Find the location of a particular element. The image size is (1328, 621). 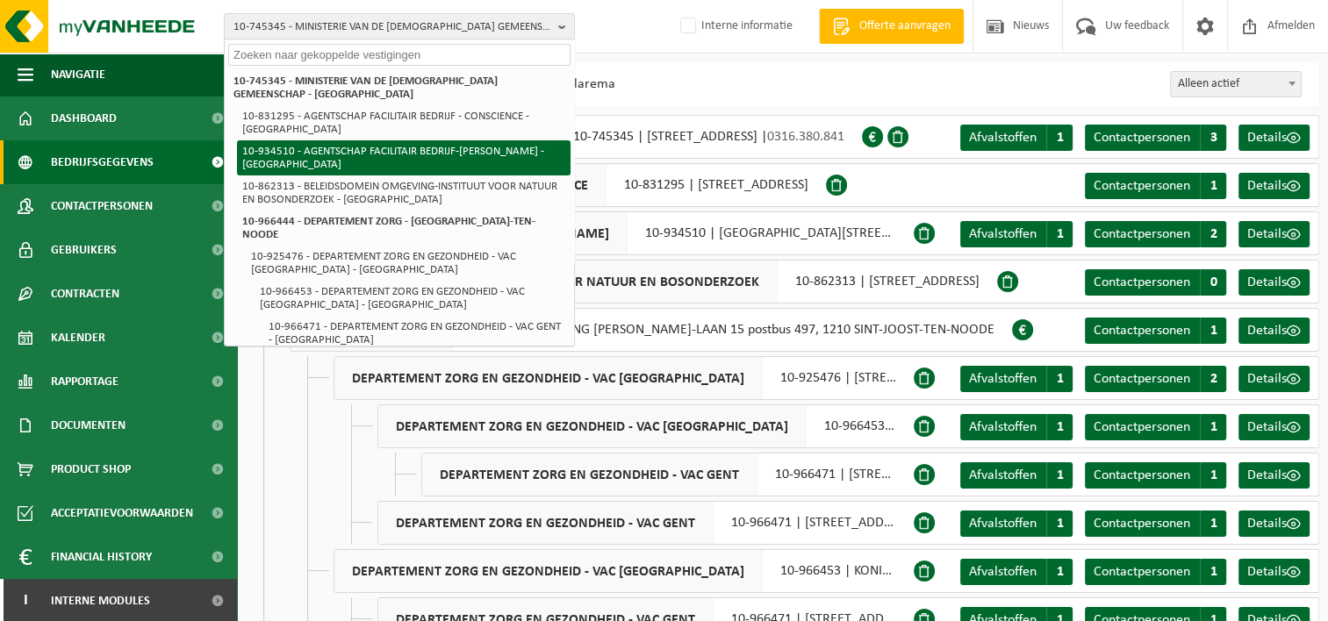

span: Bedrijfsgegevens is located at coordinates (102, 162).